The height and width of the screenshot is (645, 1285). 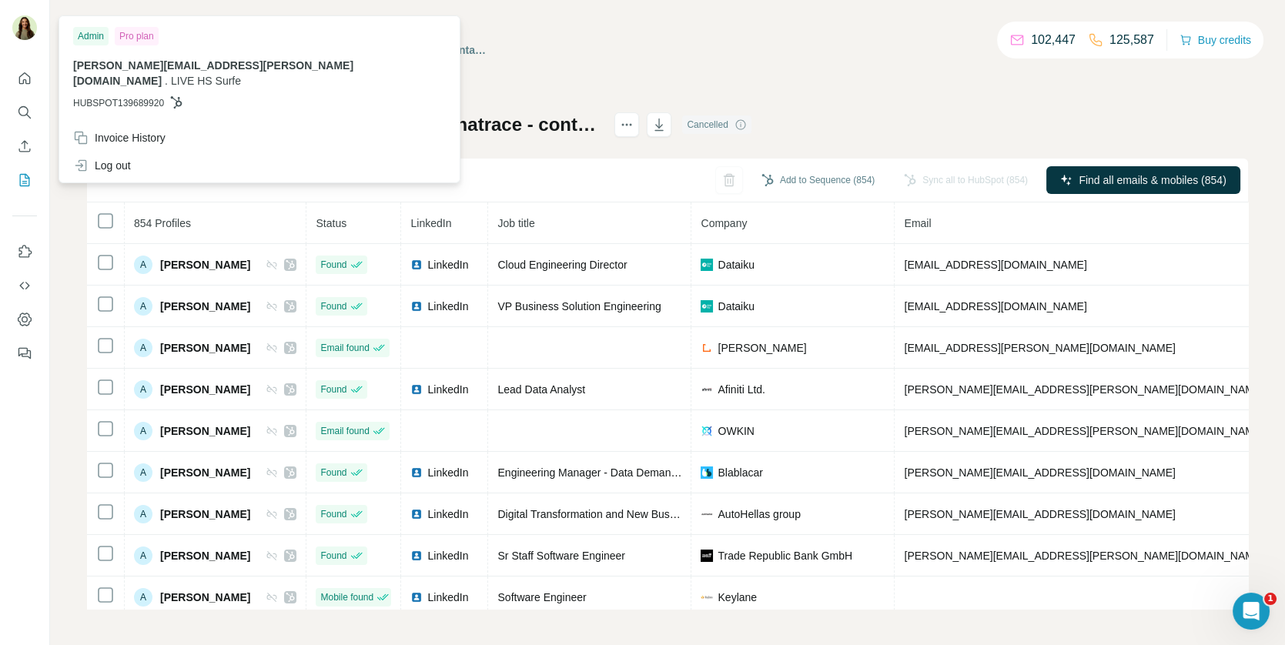 What do you see at coordinates (119, 138) in the screenshot?
I see `div: Invoice History` at bounding box center [119, 138].